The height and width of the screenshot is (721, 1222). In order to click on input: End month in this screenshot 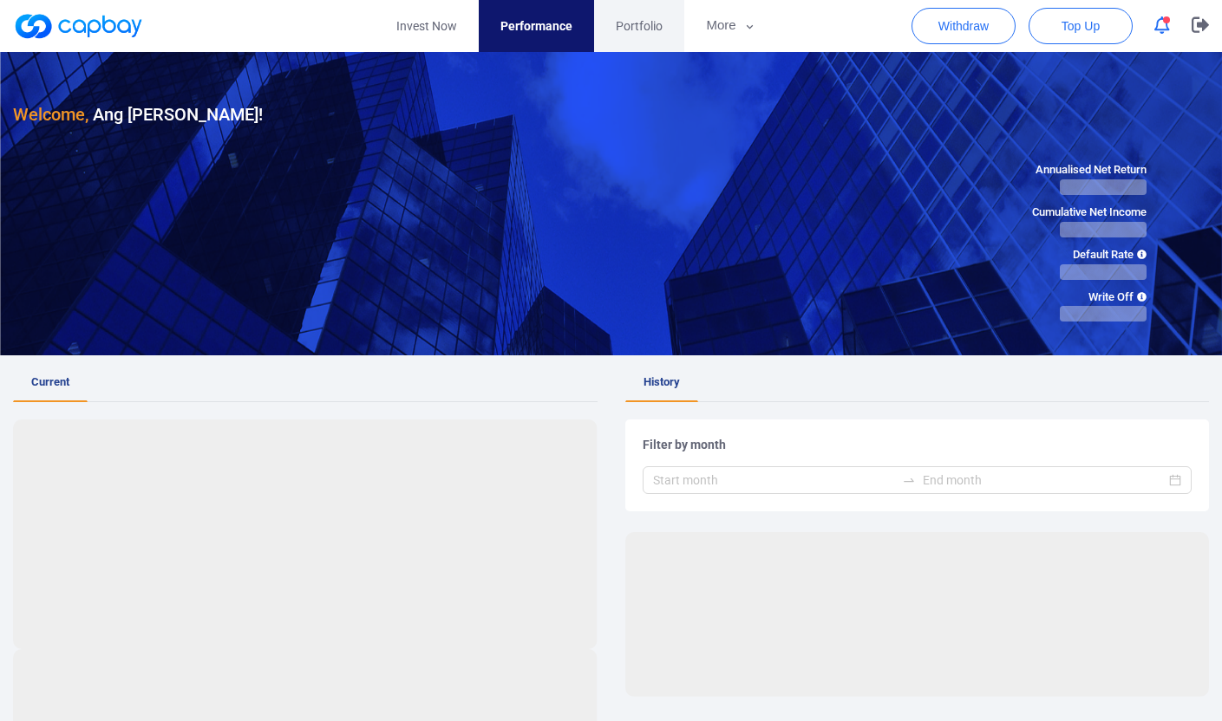, I will do `click(1044, 480)`.